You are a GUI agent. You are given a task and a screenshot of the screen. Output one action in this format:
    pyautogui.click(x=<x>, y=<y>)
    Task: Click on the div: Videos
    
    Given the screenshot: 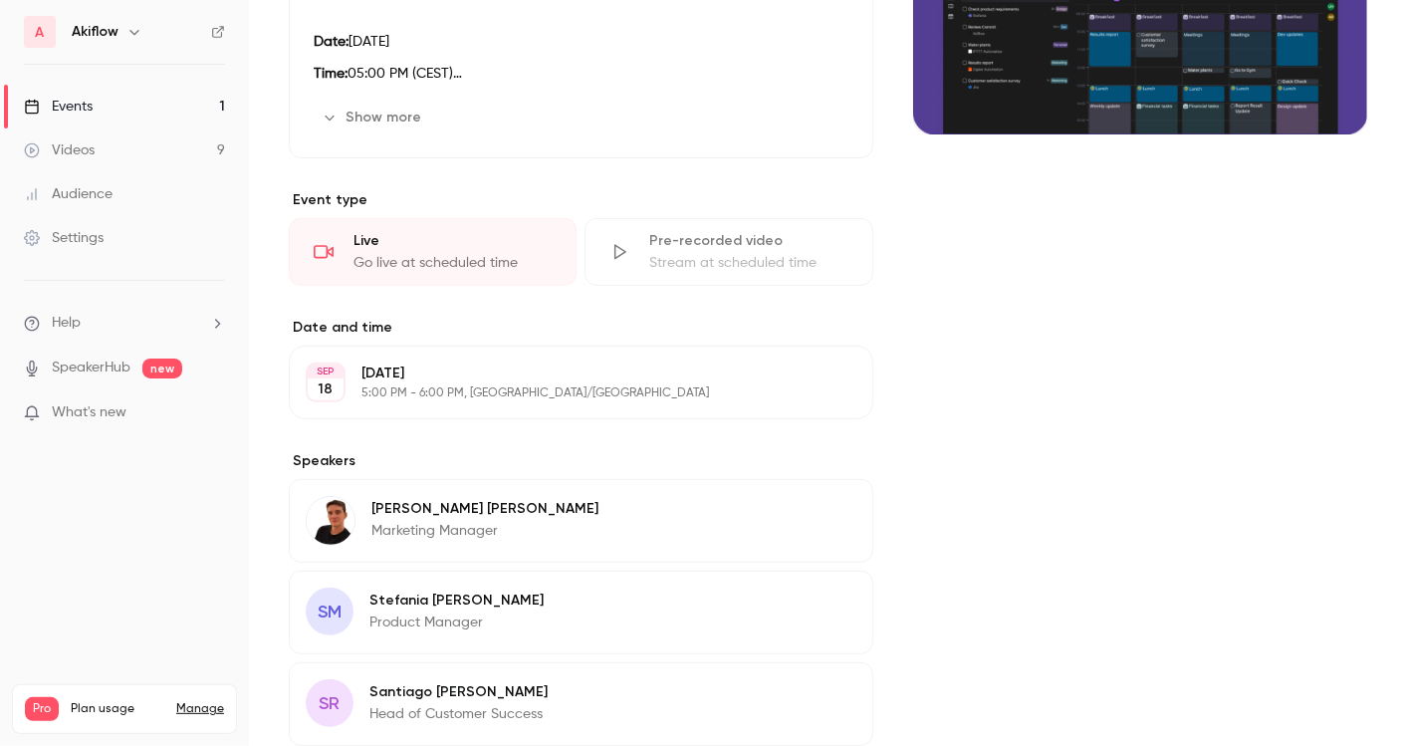 What is the action you would take?
    pyautogui.click(x=59, y=150)
    